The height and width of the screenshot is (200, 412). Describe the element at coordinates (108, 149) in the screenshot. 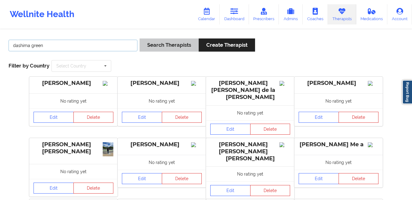

I see `img: af653f90-b5aa-4584-b7ce-bc9dc27affc6_IMG_2483.jpeg` at that location.